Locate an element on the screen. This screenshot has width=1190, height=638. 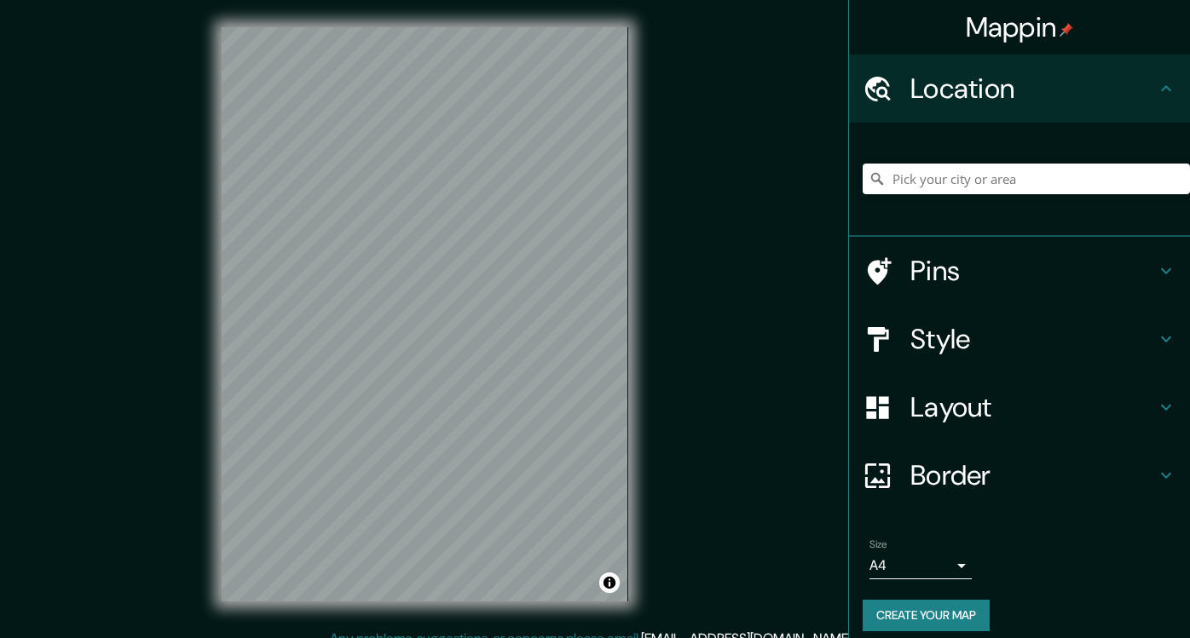
h4: Layout is located at coordinates (1033, 407).